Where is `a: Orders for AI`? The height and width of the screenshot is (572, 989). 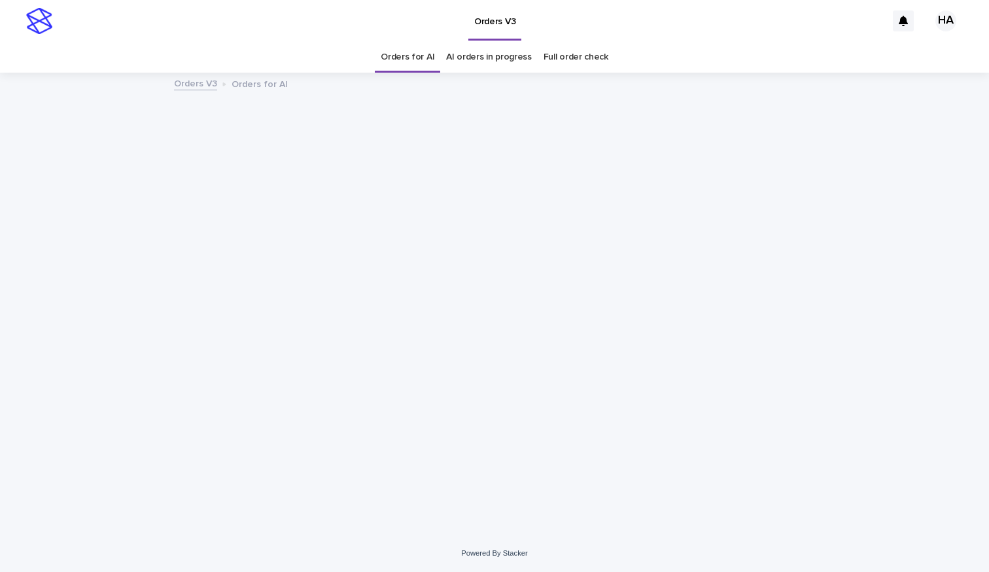
a: Orders for AI is located at coordinates (408, 57).